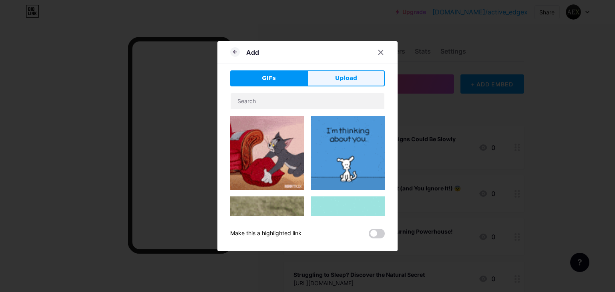  What do you see at coordinates (252, 52) in the screenshot?
I see `div: Add` at bounding box center [252, 52].